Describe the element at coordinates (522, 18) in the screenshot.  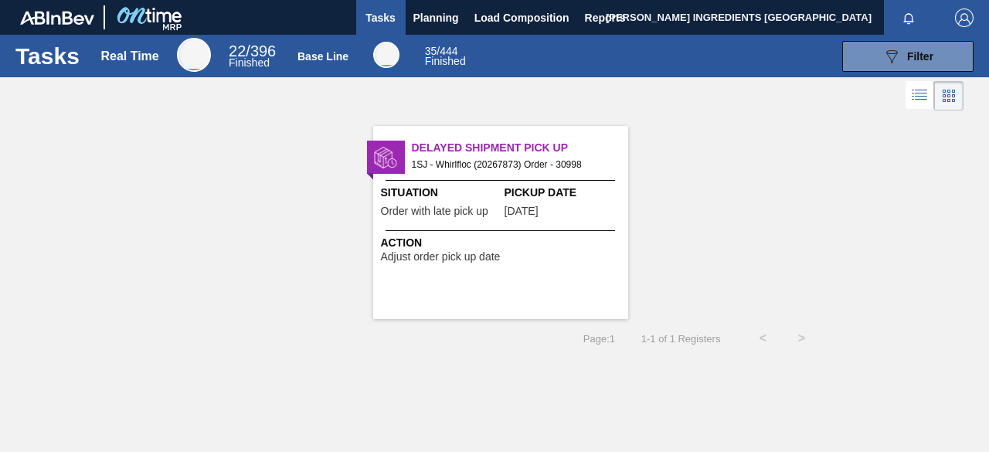
I see `span: Load Composition` at that location.